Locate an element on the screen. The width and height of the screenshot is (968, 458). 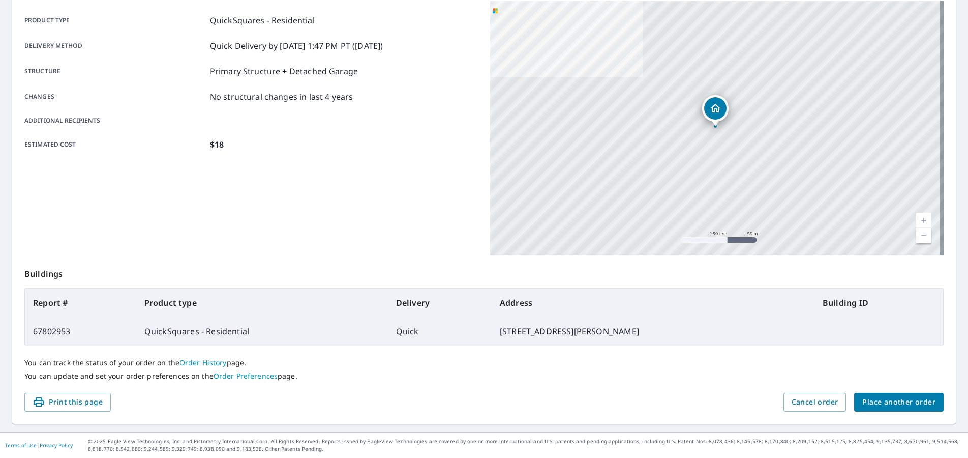
p: $18 is located at coordinates (217, 144).